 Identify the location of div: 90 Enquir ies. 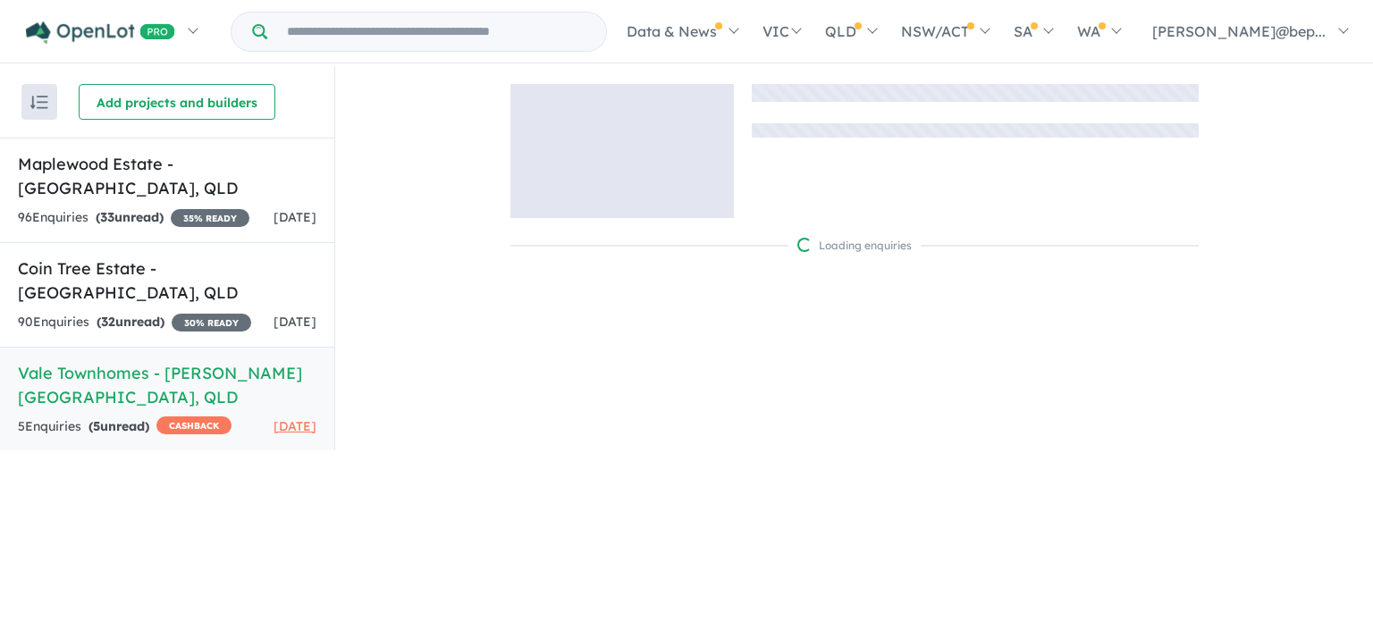
(134, 323).